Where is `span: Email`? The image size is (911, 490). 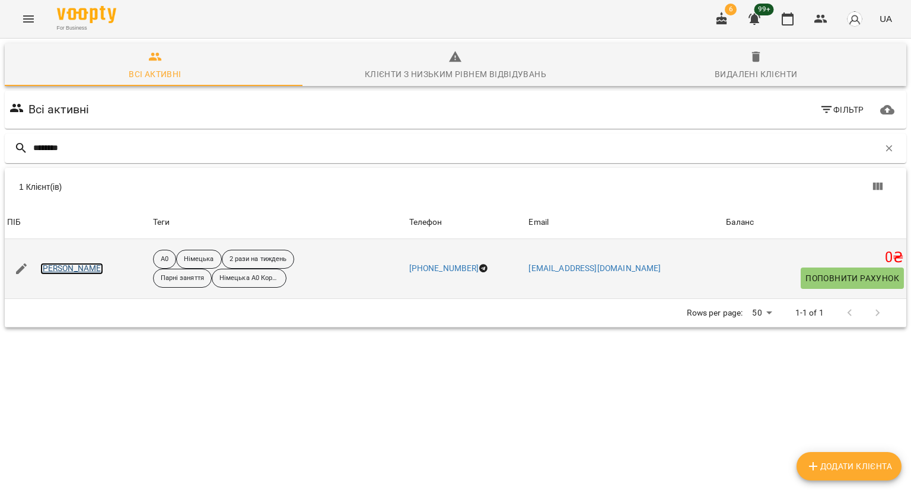
span: Email is located at coordinates (624, 222).